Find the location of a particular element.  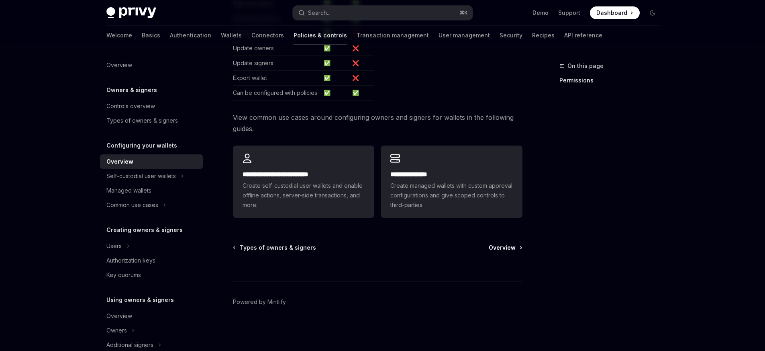

h5: Owners & signers is located at coordinates (132, 90).